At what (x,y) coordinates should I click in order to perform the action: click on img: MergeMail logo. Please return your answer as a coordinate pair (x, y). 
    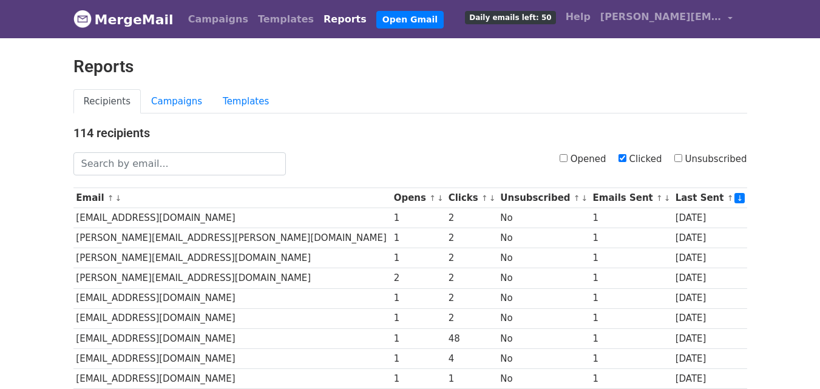
    Looking at the image, I should click on (83, 19).